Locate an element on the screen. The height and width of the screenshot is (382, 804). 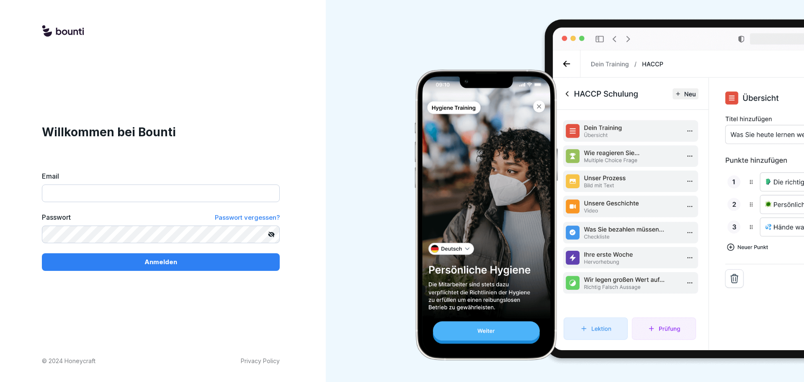
a: Passwort vergessen? is located at coordinates (247, 217).